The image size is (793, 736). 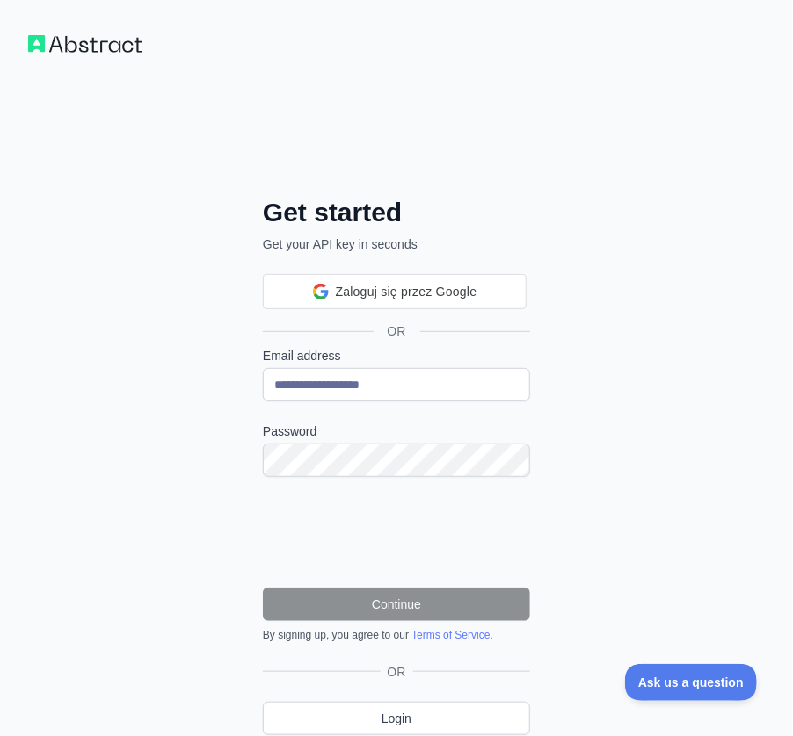 What do you see at coordinates (396, 356) in the screenshot?
I see `label: Email address` at bounding box center [396, 356].